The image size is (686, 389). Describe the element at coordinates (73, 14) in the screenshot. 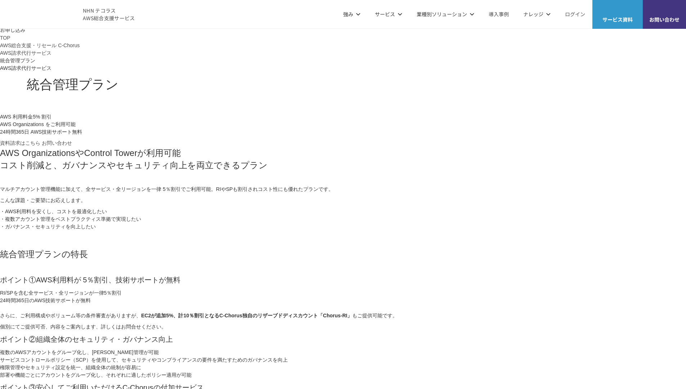

I see `a: AWS総合支援サービス C-ChorusNHN テコラスAWS総合支援サービス` at that location.